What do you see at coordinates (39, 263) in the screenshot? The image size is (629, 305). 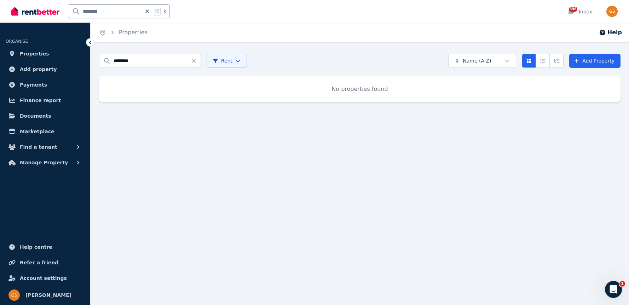 I see `span: Refer a friend` at bounding box center [39, 263].